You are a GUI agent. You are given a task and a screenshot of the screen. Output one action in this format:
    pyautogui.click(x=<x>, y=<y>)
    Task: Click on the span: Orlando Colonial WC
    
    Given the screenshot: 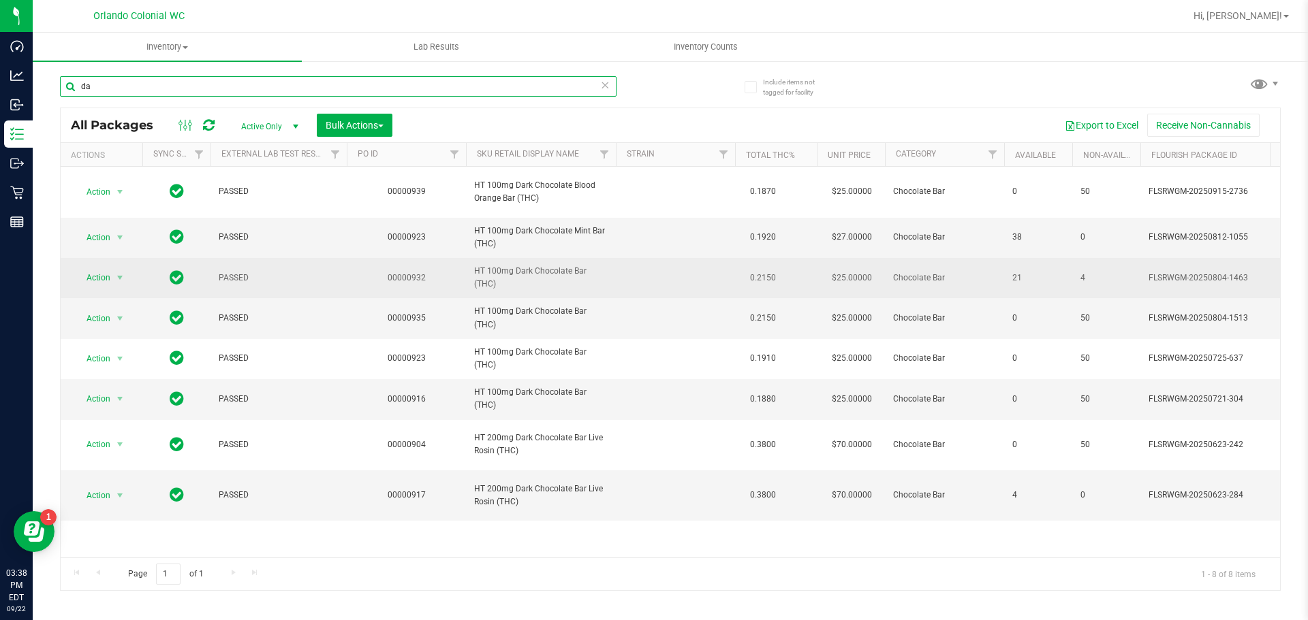 What is the action you would take?
    pyautogui.click(x=139, y=16)
    